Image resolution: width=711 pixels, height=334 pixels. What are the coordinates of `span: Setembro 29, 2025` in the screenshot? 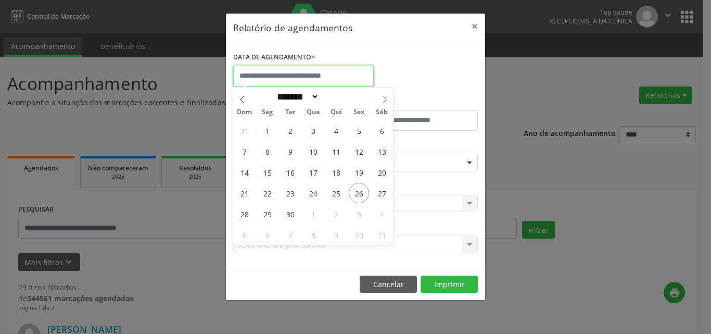 It's located at (267, 213).